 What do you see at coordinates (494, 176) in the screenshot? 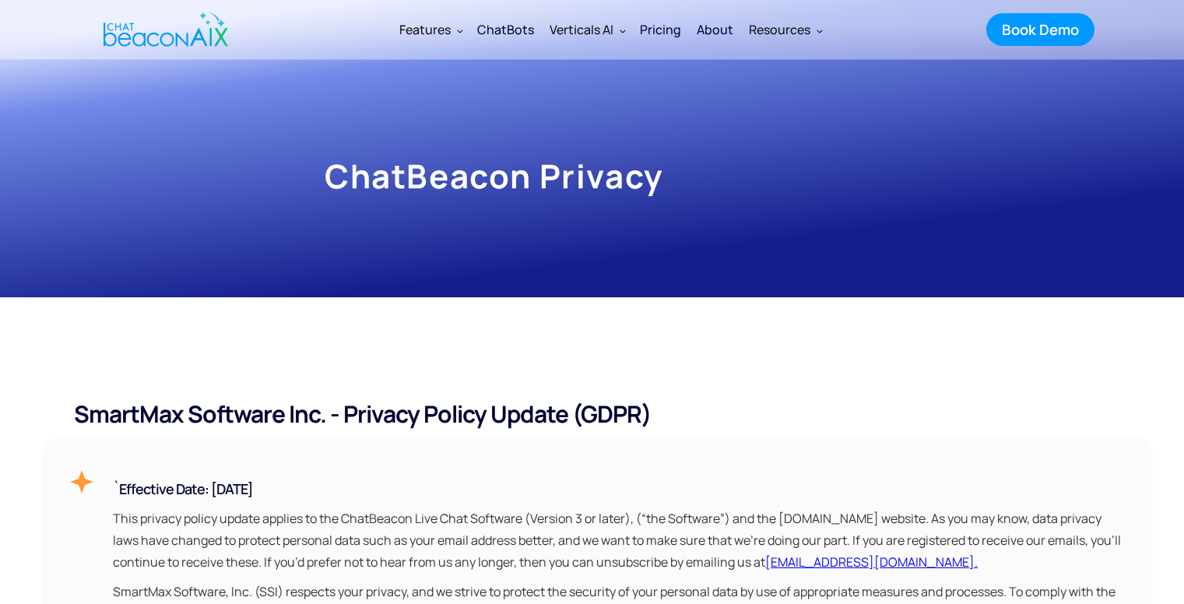
I see `h2: ChatBeacon Privacy` at bounding box center [494, 176].